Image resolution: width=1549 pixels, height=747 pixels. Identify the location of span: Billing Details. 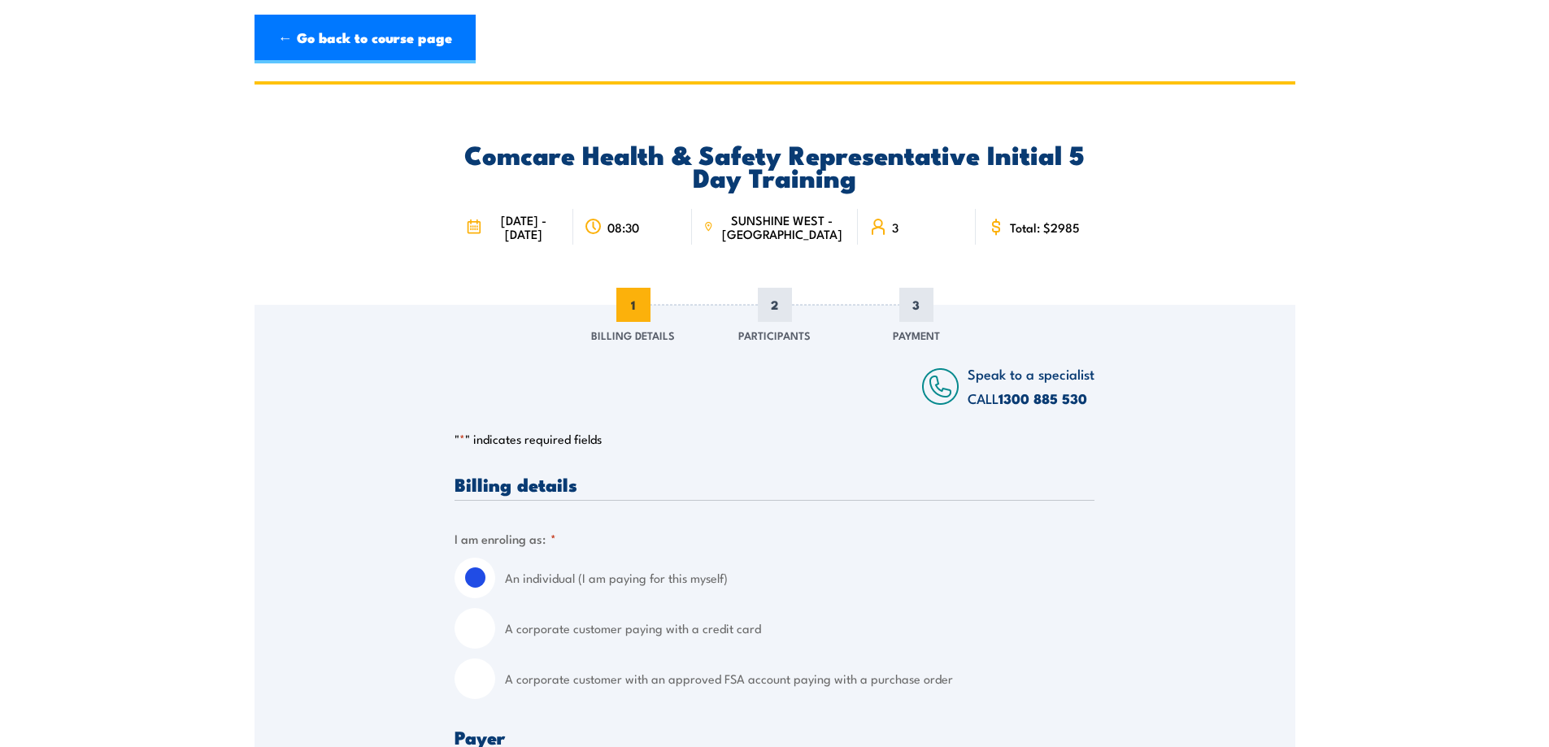
(632, 335).